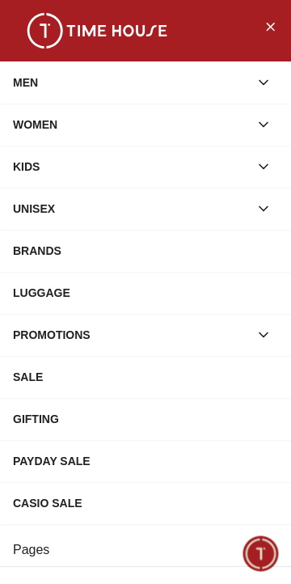 The image size is (291, 584). Describe the element at coordinates (146, 377) in the screenshot. I see `div: SALE` at that location.